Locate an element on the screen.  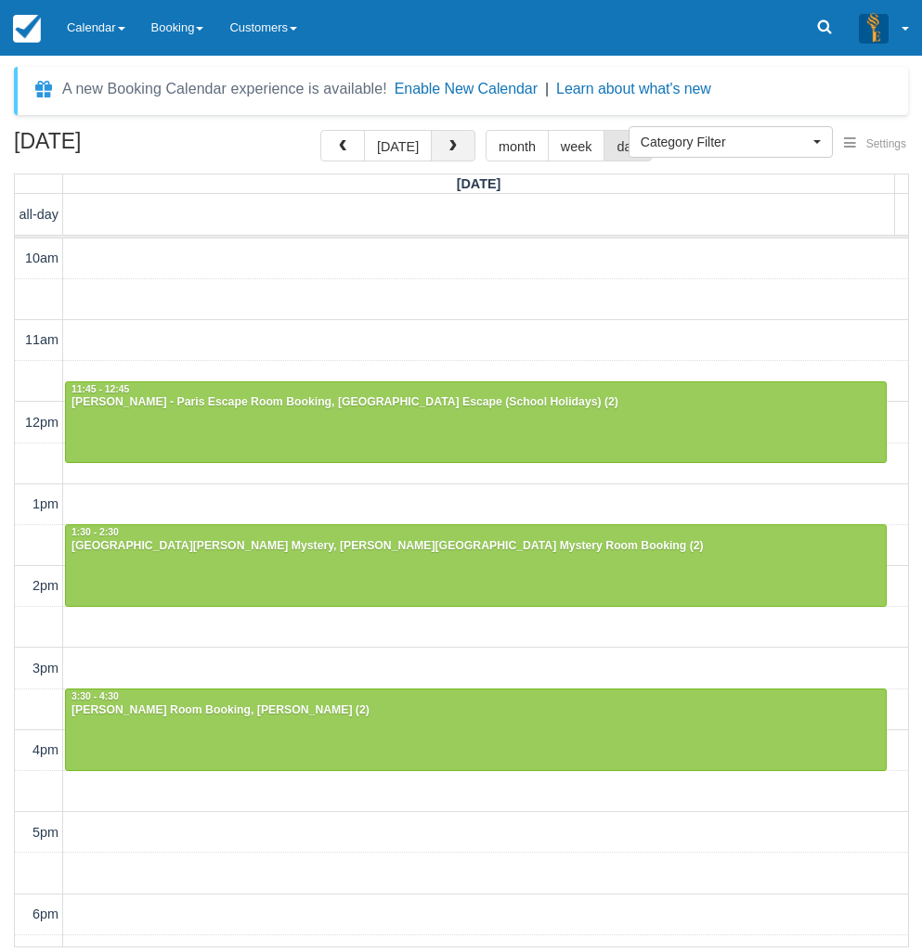
span: all-day is located at coordinates (39, 214).